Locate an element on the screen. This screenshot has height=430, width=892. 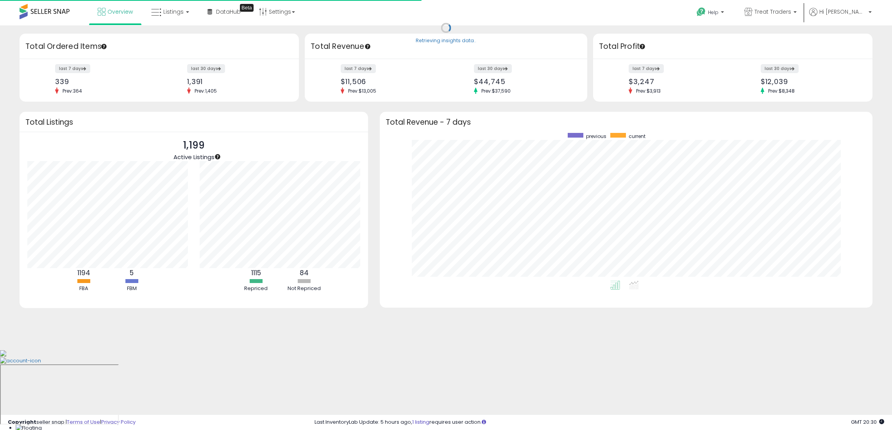
span: Active Listings is located at coordinates (194, 157).